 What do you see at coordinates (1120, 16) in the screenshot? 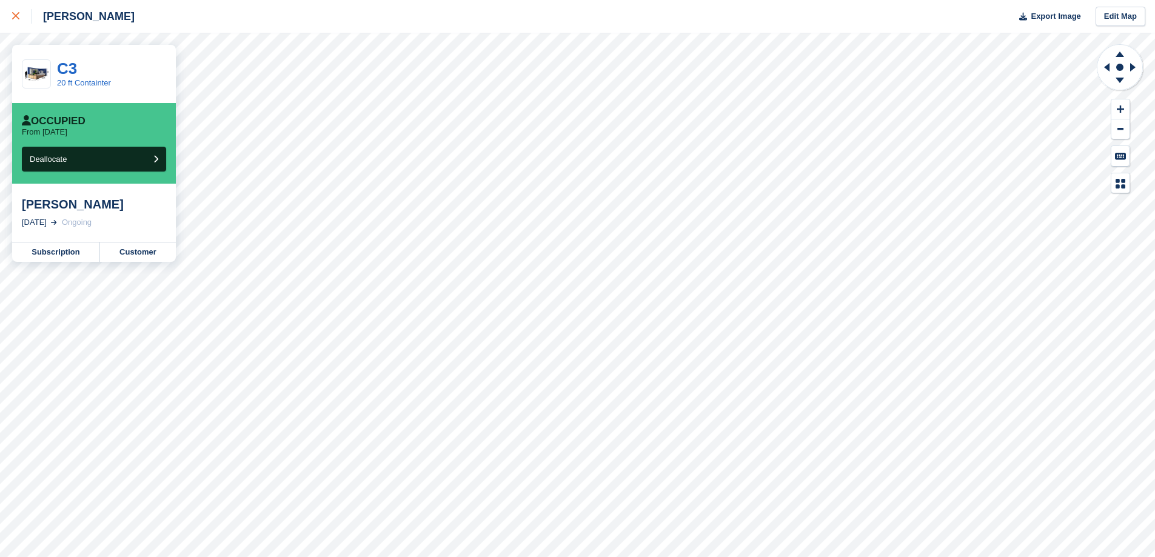
I see `a: Edit Map` at bounding box center [1120, 16].